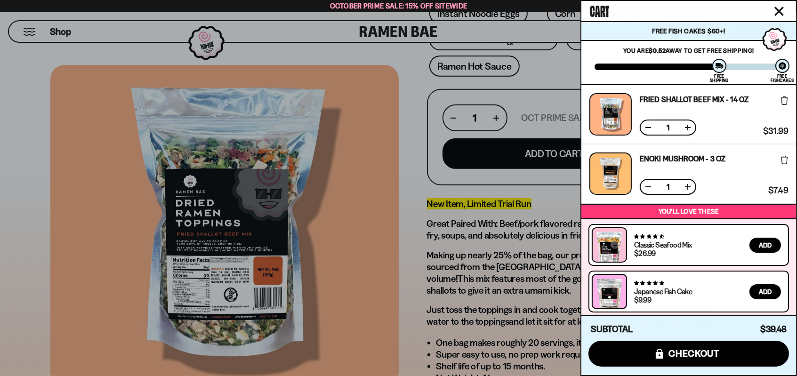  What do you see at coordinates (689, 354) in the screenshot?
I see `button: checkout` at bounding box center [689, 354].